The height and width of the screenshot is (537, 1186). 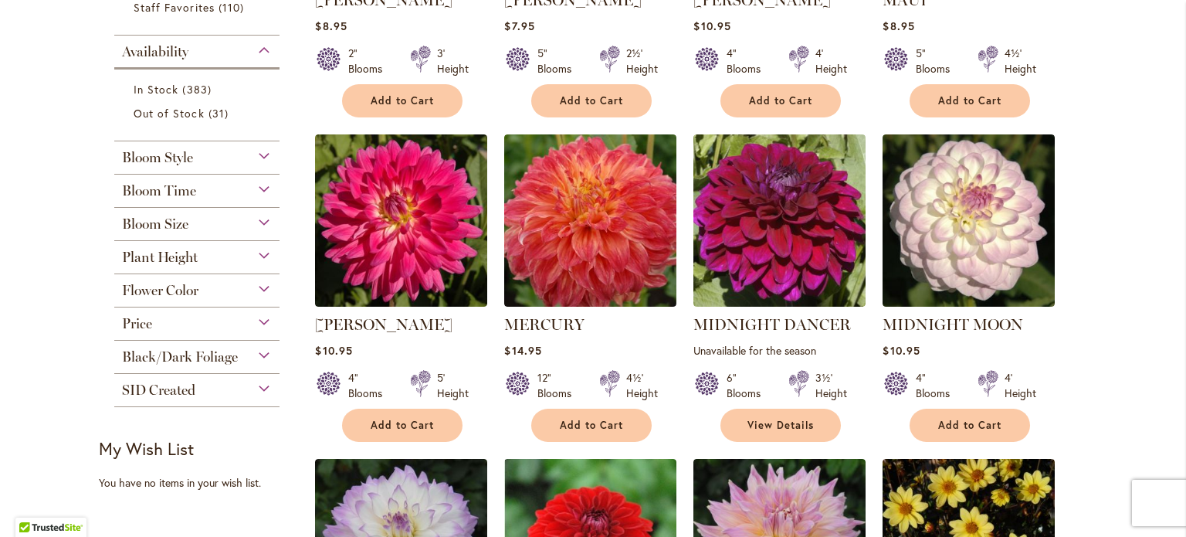 What do you see at coordinates (831, 385) in the screenshot?
I see `div: 3½' Height` at bounding box center [831, 385].